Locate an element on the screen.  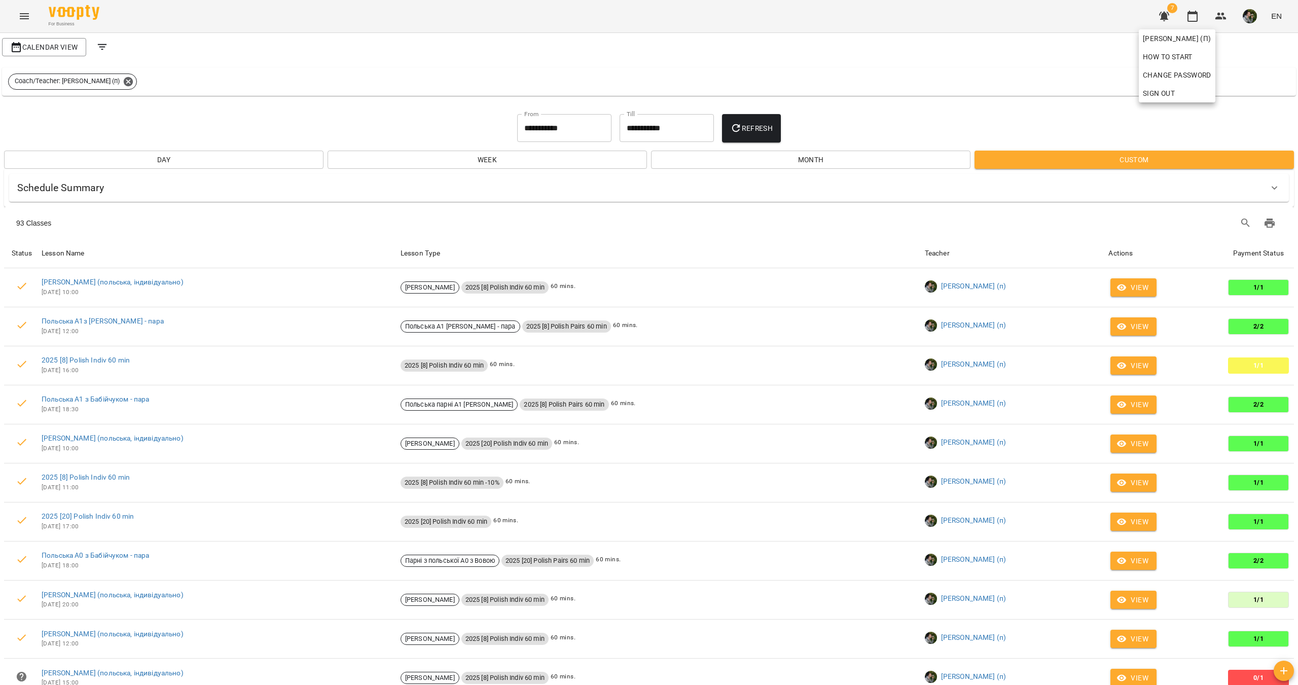
button: Sign Out is located at coordinates (1177, 93).